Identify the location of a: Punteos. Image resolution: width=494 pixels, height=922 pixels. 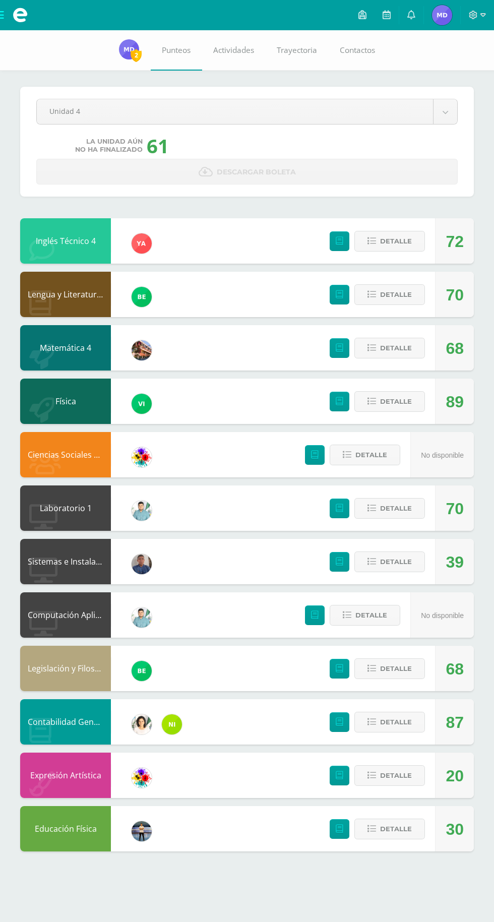
(176, 50).